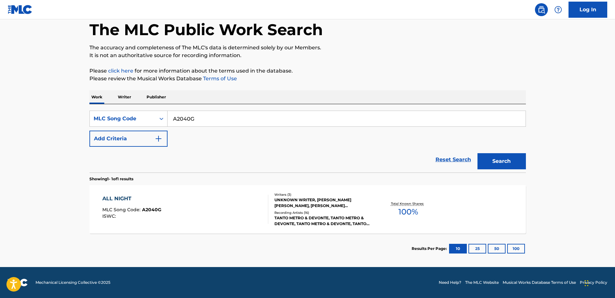 The width and height of the screenshot is (615, 298). Describe the element at coordinates (588, 10) in the screenshot. I see `a: Log In` at that location.